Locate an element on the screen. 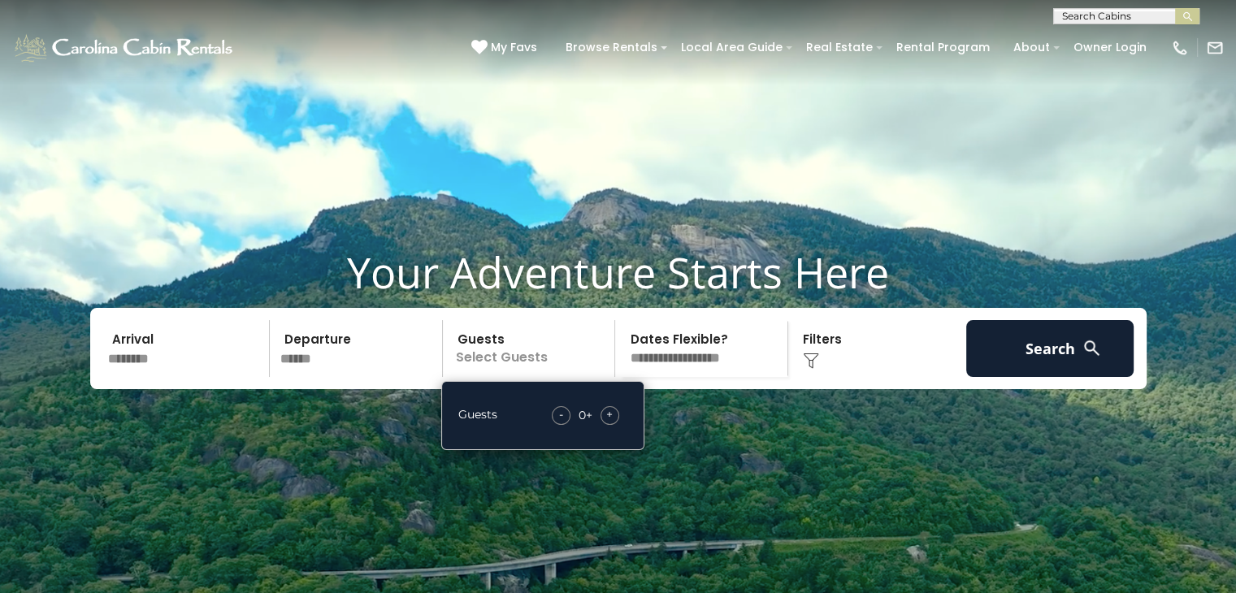 This screenshot has height=593, width=1236. a: Rental Program is located at coordinates (943, 47).